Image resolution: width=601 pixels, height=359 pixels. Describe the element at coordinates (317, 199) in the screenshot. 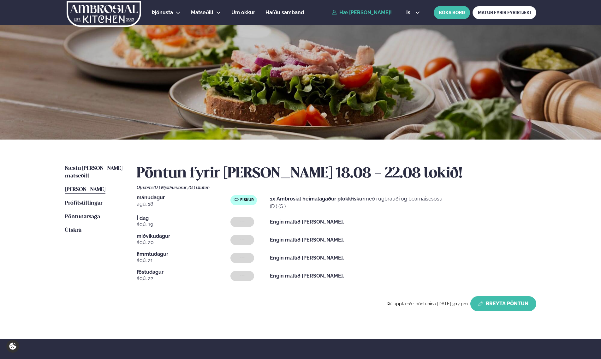

I see `strong: 1x Ambrosial heimalagaður plokkfiskur` at that location.